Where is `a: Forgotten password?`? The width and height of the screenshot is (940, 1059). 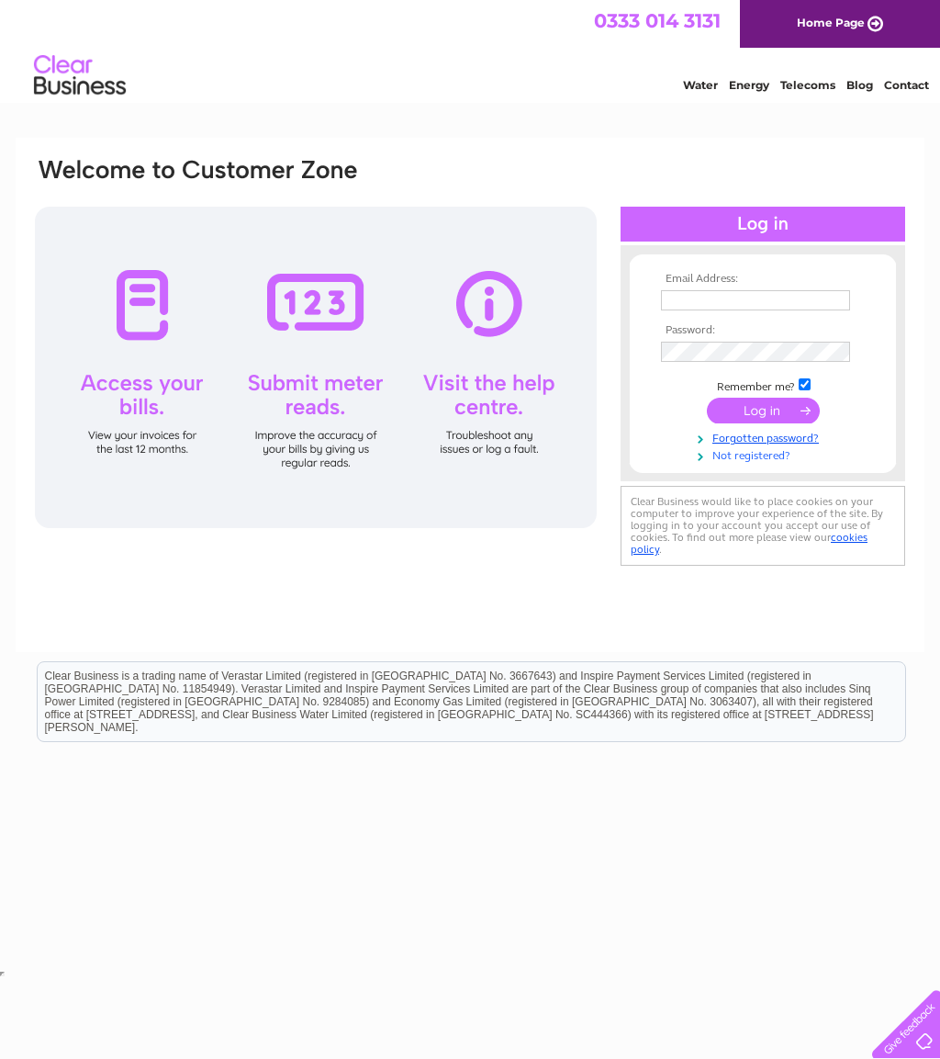
a: Forgotten password? is located at coordinates (765, 436).